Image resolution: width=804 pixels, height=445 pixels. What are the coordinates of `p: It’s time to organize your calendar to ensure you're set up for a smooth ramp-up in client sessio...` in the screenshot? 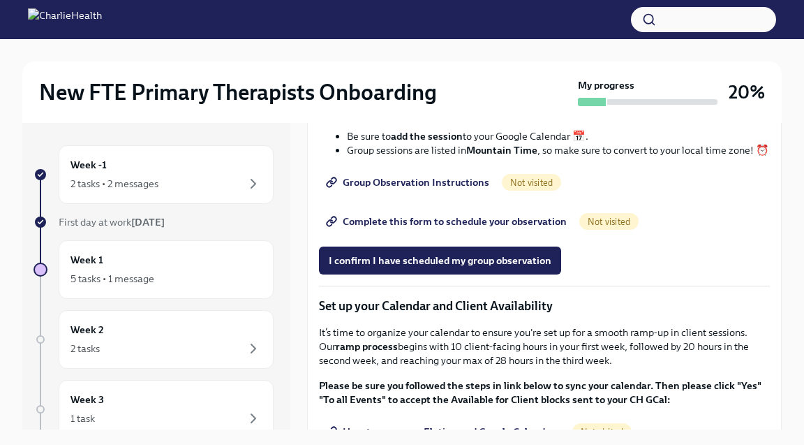 It's located at (545, 346).